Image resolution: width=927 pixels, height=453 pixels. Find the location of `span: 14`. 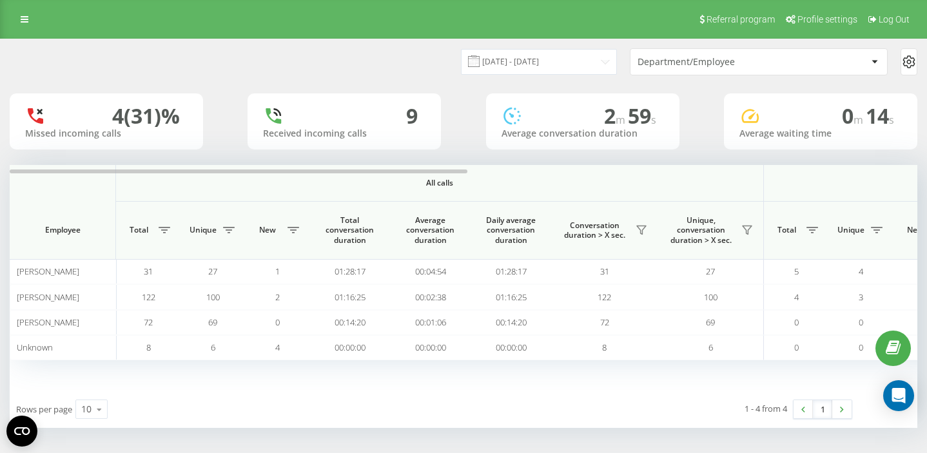

span: 14 is located at coordinates (880, 115).